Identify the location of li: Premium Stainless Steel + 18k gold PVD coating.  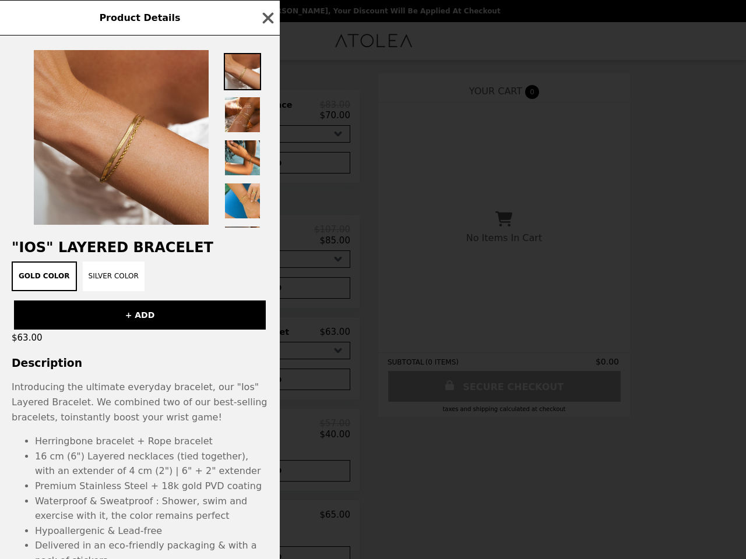
(151, 486).